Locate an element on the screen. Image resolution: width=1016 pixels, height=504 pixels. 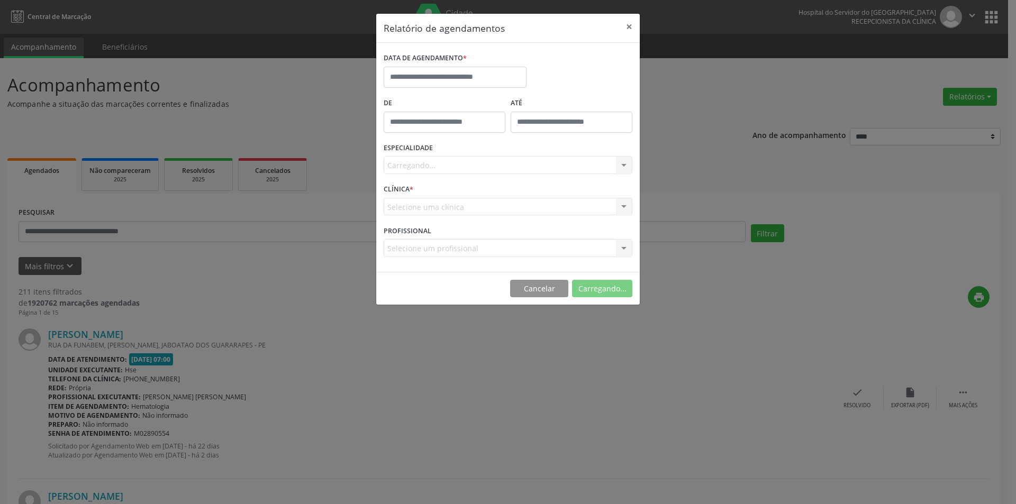
label: ESPECIALIDADE is located at coordinates (408, 148).